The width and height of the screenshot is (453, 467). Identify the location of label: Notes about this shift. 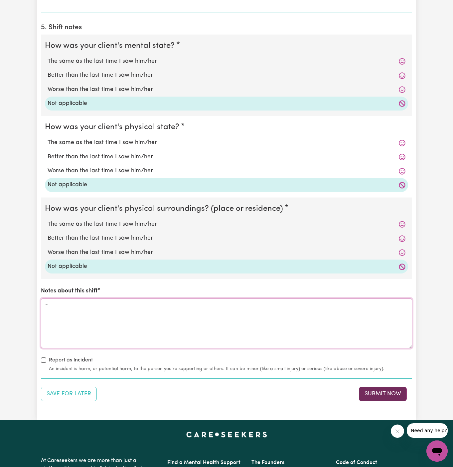
(69, 291).